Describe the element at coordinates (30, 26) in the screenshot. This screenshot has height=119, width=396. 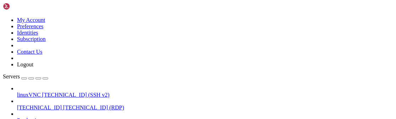
I see `a: Preferences` at that location.